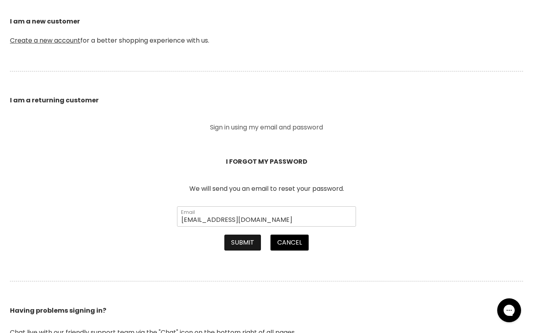 This screenshot has height=333, width=533. What do you see at coordinates (45, 40) in the screenshot?
I see `a: Create a new account` at bounding box center [45, 40].